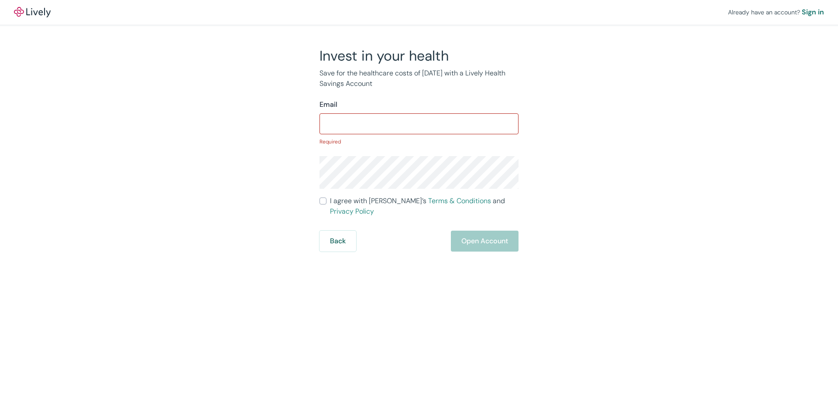  Describe the element at coordinates (32, 12) in the screenshot. I see `a: LivelyLively` at that location.